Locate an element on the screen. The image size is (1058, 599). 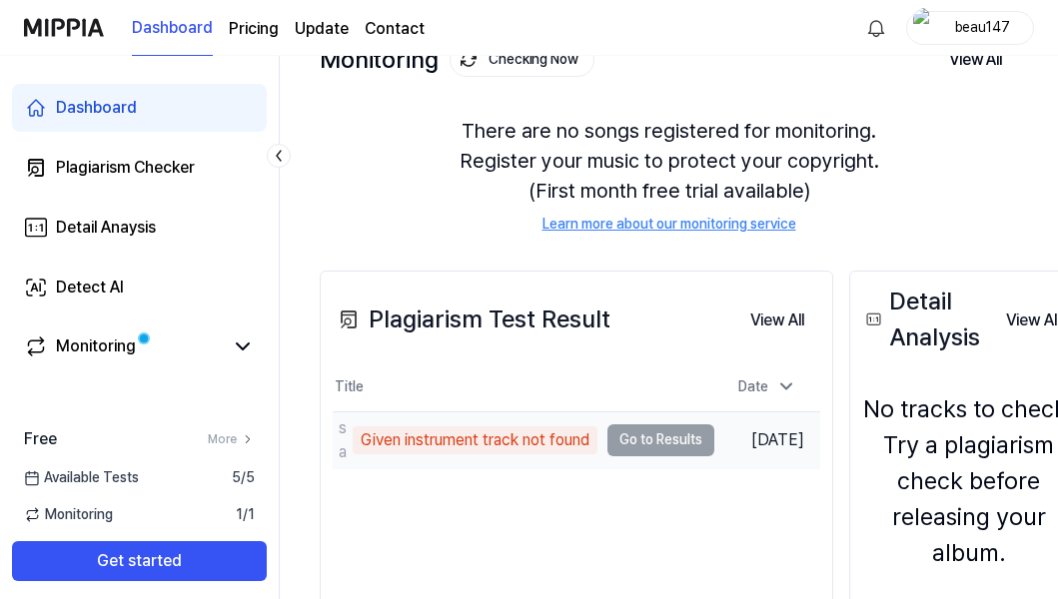
span: Monitoring is located at coordinates (68, 514).